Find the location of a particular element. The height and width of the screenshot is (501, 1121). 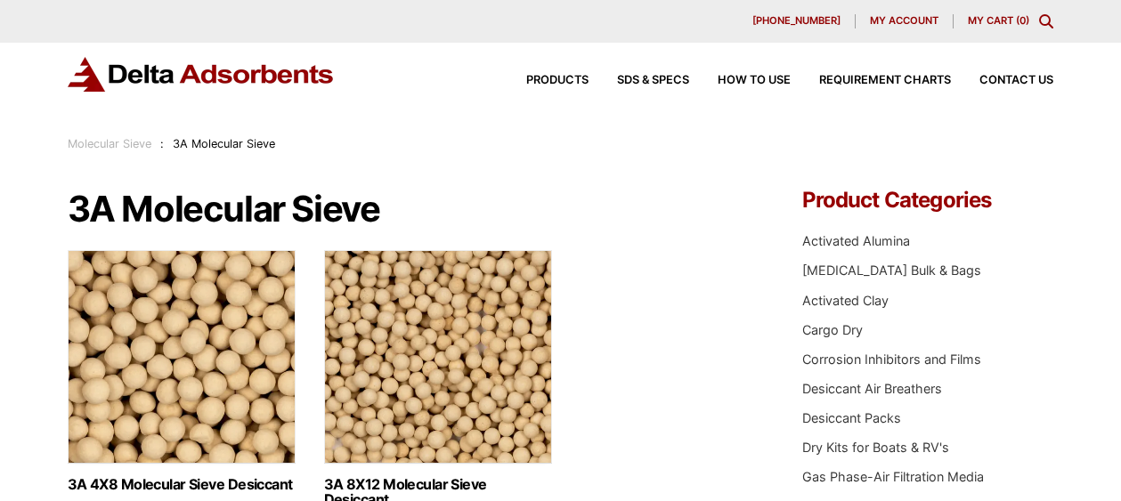

a: Requirement Charts is located at coordinates (871, 80).